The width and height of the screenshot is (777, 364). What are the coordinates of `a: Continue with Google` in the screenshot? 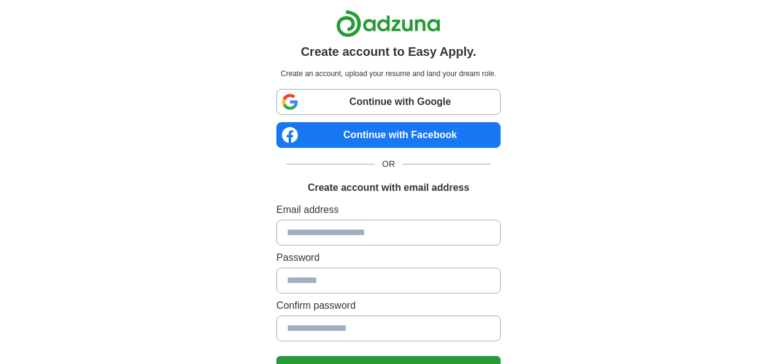 It's located at (388, 102).